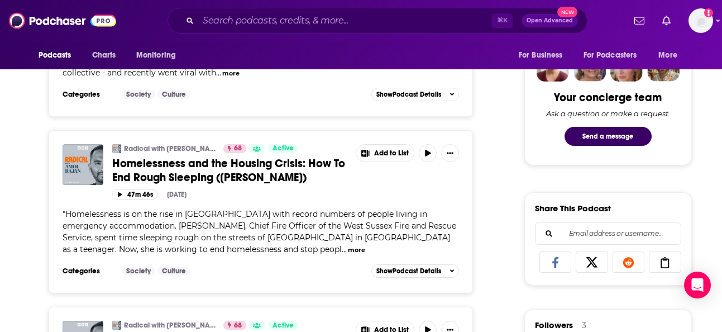 Image resolution: width=722 pixels, height=332 pixels. What do you see at coordinates (592, 262) in the screenshot?
I see `a: Share on X/Twitter` at bounding box center [592, 262].